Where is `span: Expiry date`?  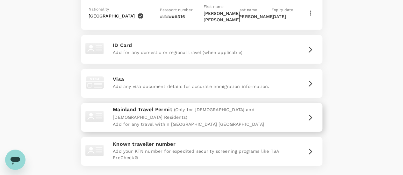 span: Expiry date is located at coordinates (282, 10).